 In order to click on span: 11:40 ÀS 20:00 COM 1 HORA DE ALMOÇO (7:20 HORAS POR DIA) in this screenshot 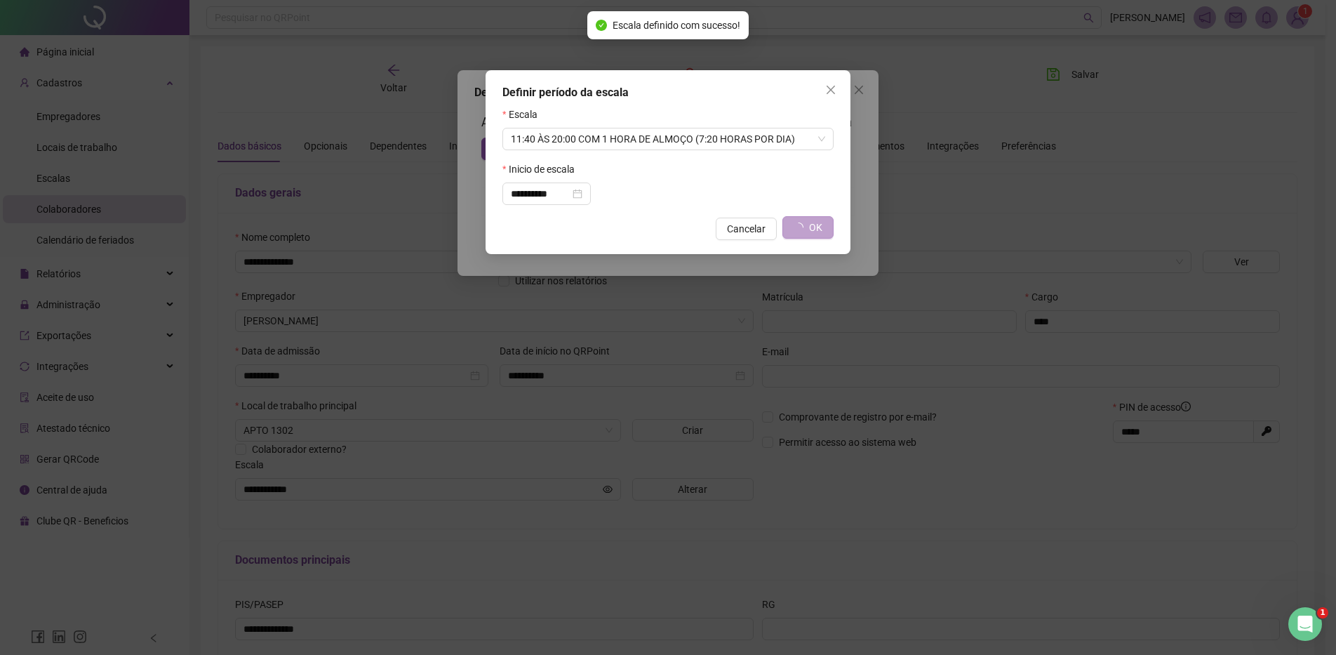, I will do `click(668, 139)`.